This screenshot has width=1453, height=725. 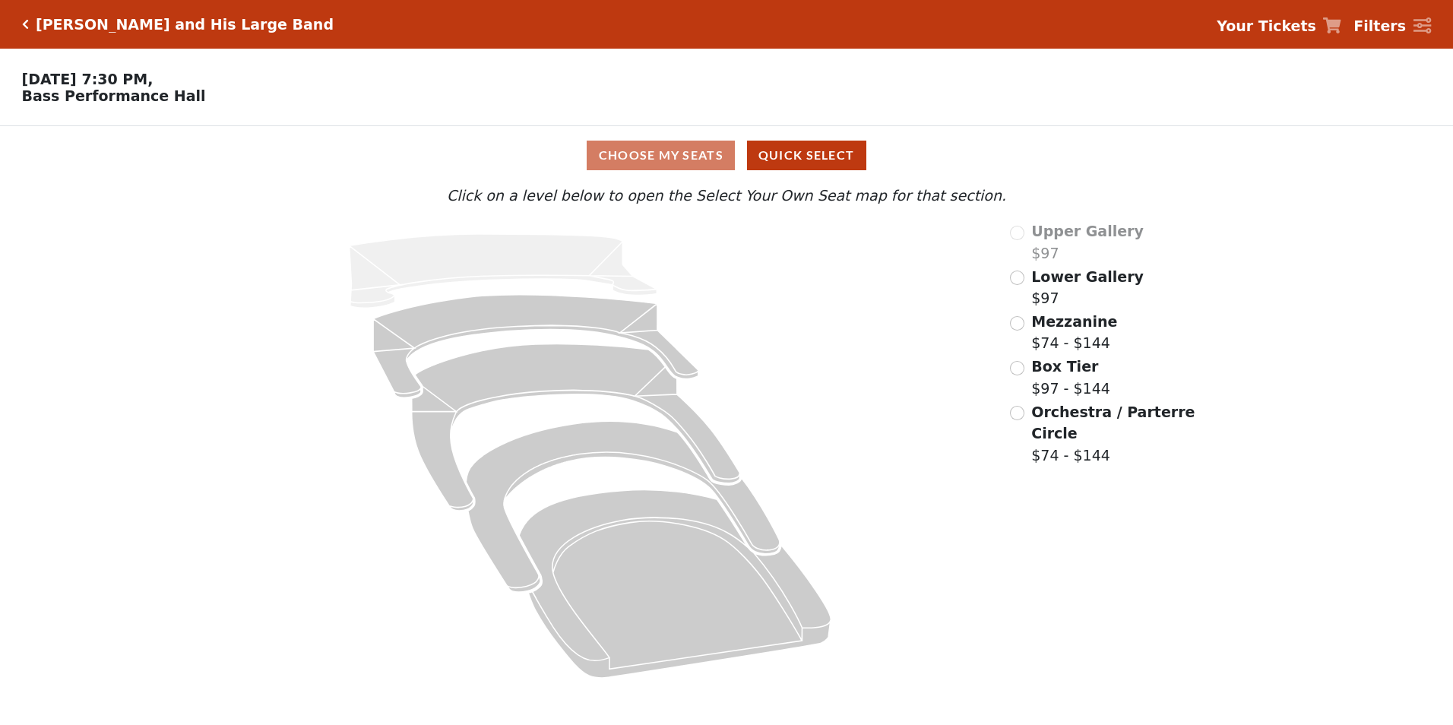 I want to click on span: Orchestra / Parterre Circle, so click(x=1113, y=423).